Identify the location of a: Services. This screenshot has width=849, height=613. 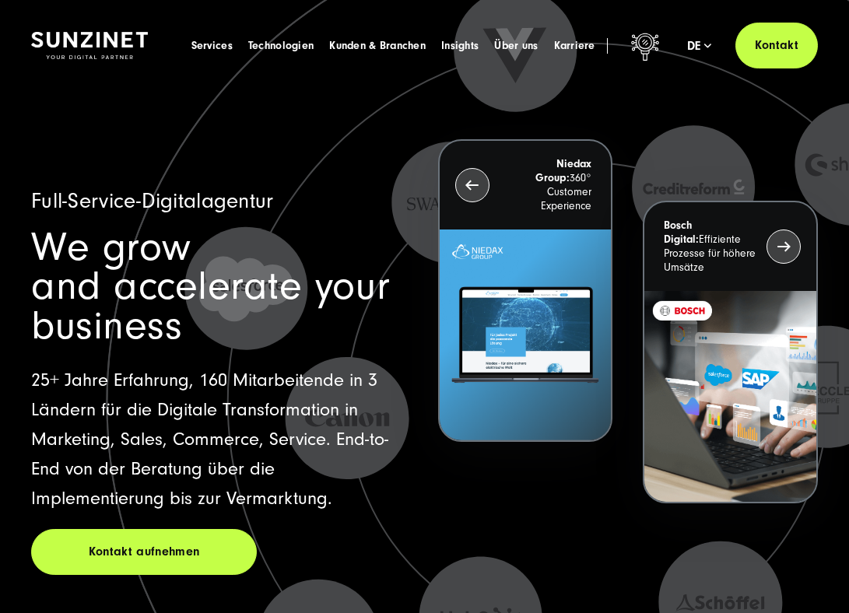
(212, 46).